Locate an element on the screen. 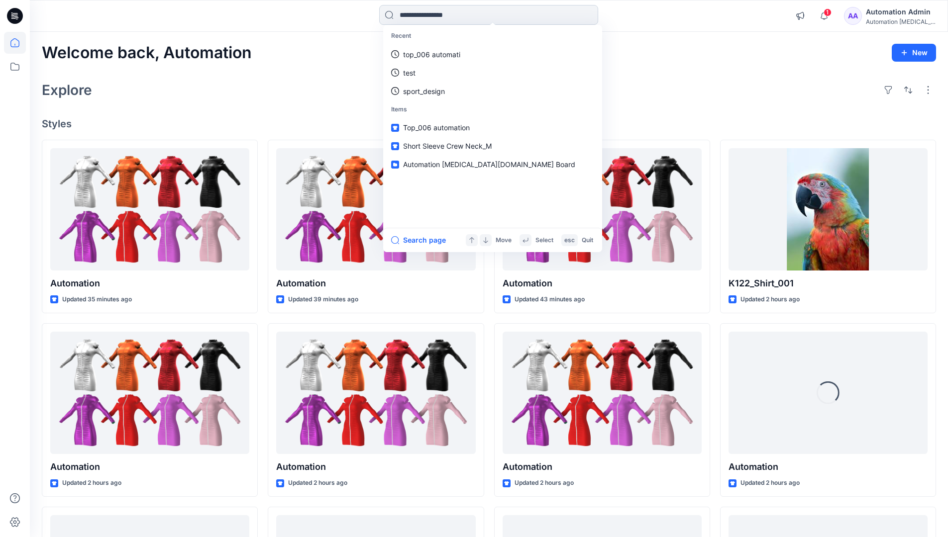 Image resolution: width=948 pixels, height=537 pixels. span: 1 is located at coordinates (828, 12).